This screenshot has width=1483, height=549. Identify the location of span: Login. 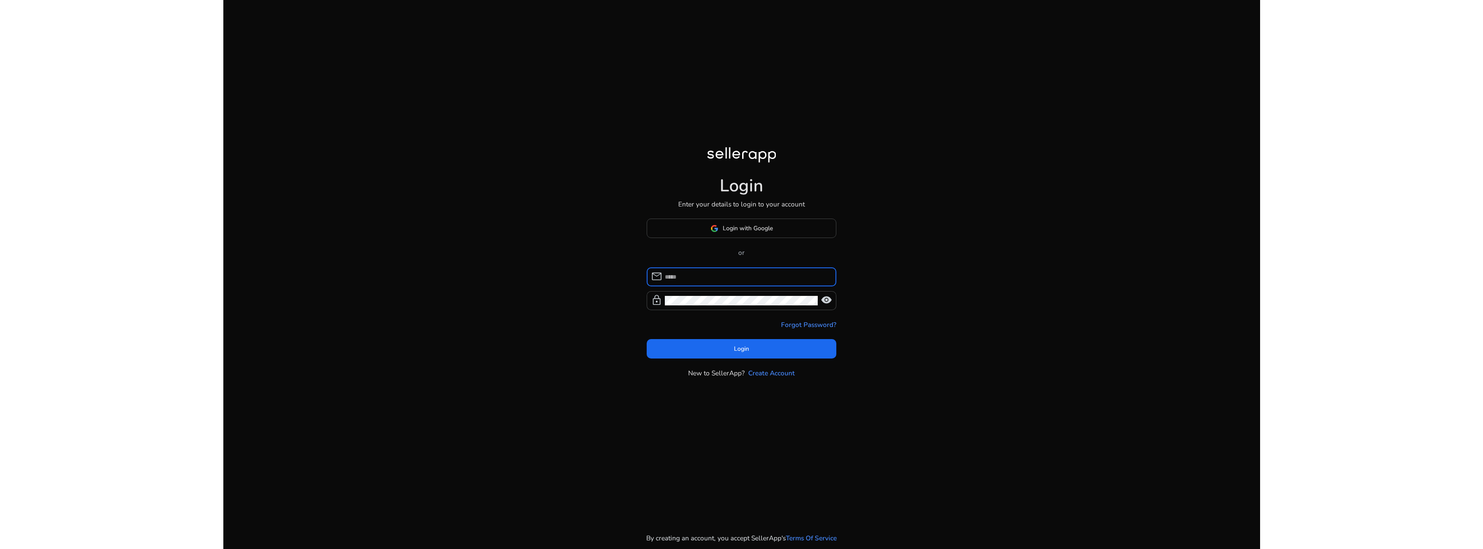
(741, 349).